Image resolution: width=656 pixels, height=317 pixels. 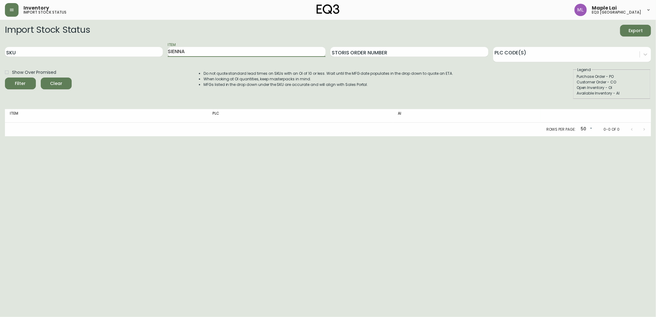 What do you see at coordinates (636, 31) in the screenshot?
I see `button: Export` at bounding box center [636, 31].